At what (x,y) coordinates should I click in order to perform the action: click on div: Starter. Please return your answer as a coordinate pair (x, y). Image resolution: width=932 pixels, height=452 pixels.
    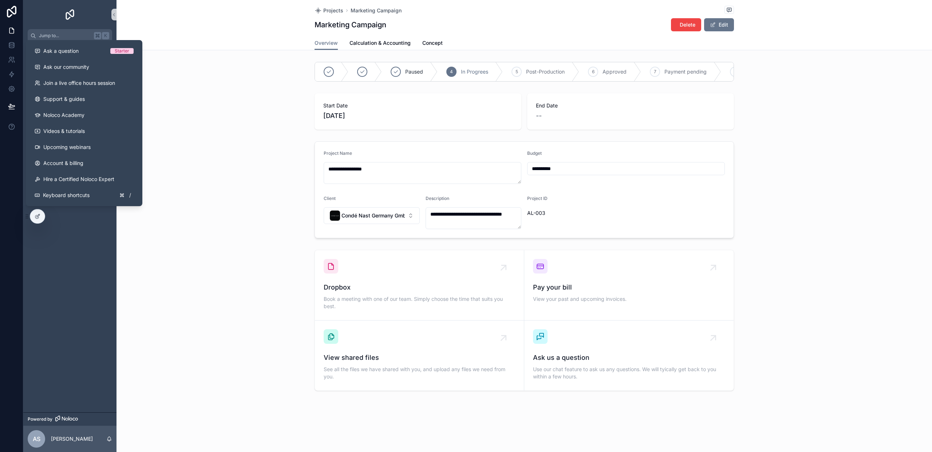
    Looking at the image, I should click on (122, 51).